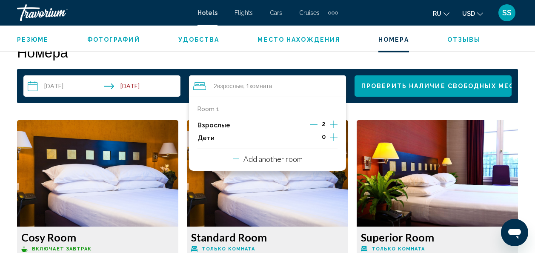 This screenshot has width=535, height=253. What do you see at coordinates (199, 40) in the screenshot?
I see `button: Удобства` at bounding box center [199, 40].